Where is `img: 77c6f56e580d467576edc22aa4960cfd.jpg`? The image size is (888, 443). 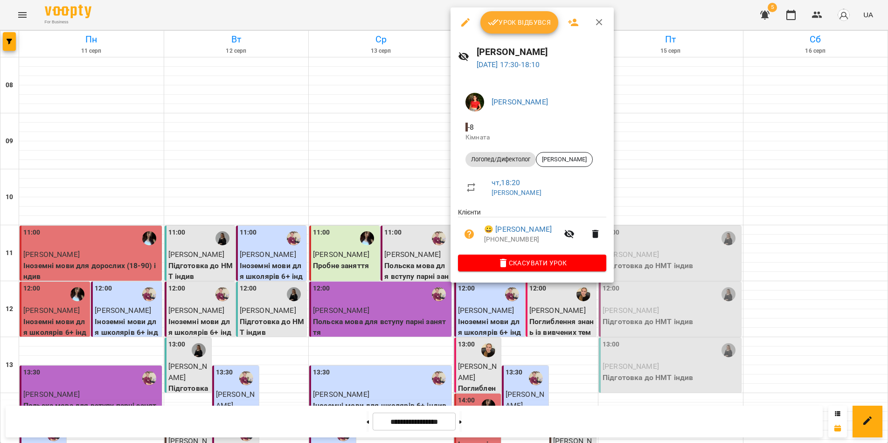 img: 77c6f56e580d467576edc22aa4960cfd.jpg is located at coordinates (475, 102).